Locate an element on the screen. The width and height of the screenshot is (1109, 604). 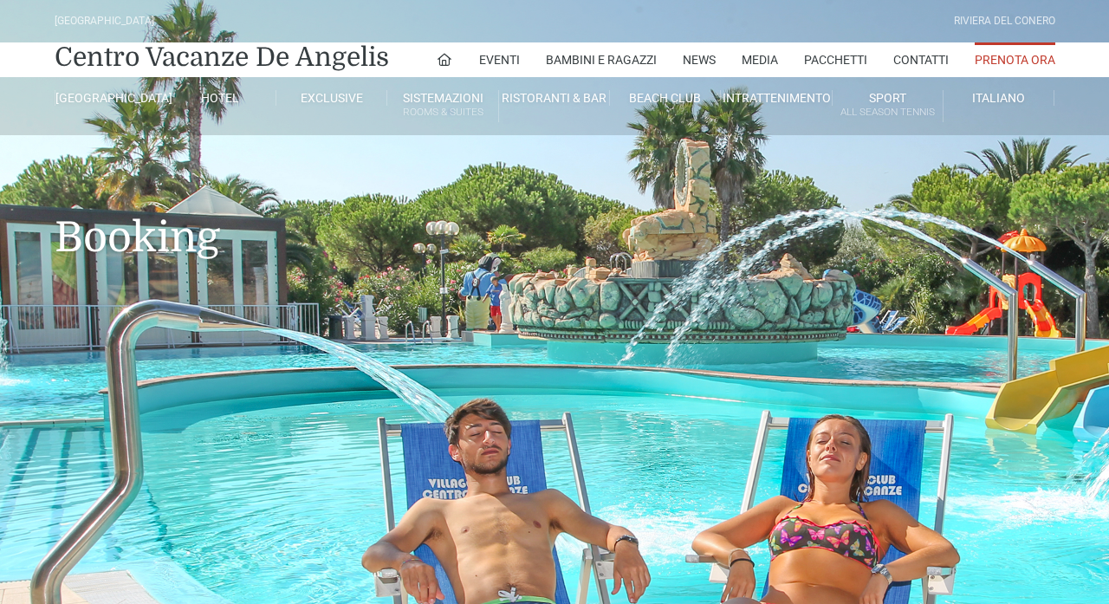
a: Italiano is located at coordinates (999, 98).